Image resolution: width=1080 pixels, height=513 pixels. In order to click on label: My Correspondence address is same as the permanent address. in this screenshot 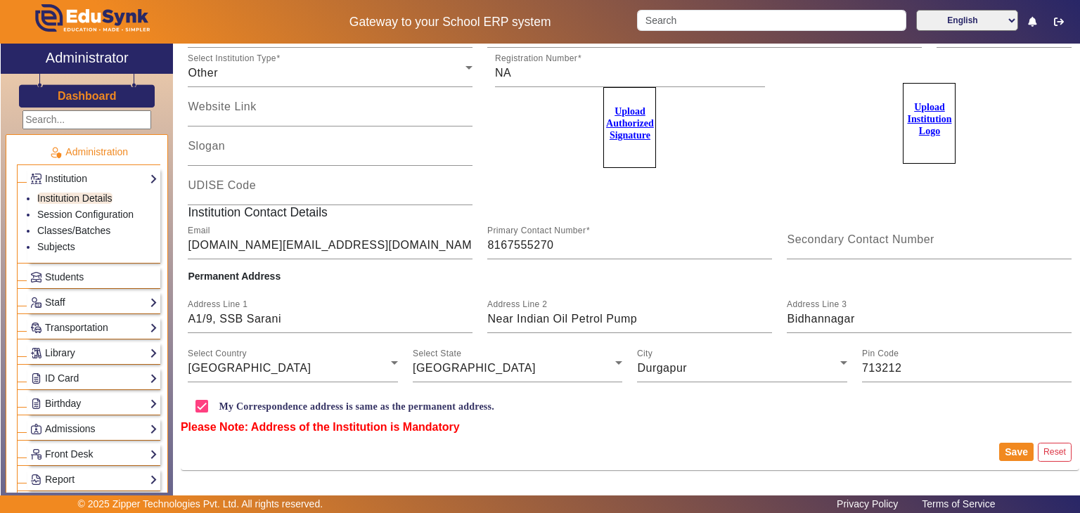, I will do `click(355, 406)`.